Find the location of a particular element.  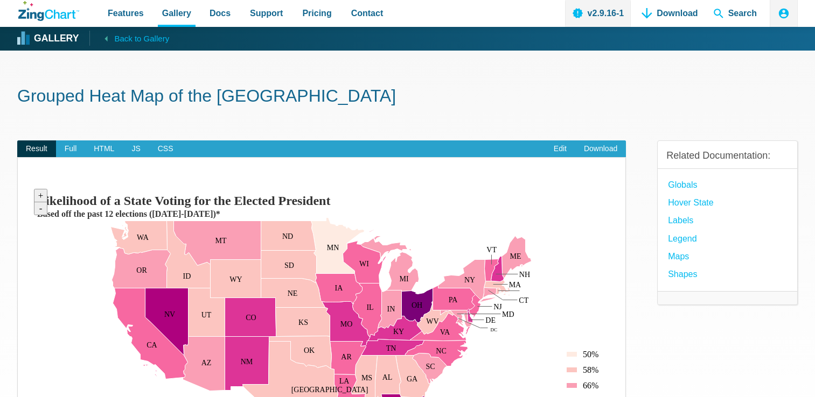

span: Support is located at coordinates (266, 13).